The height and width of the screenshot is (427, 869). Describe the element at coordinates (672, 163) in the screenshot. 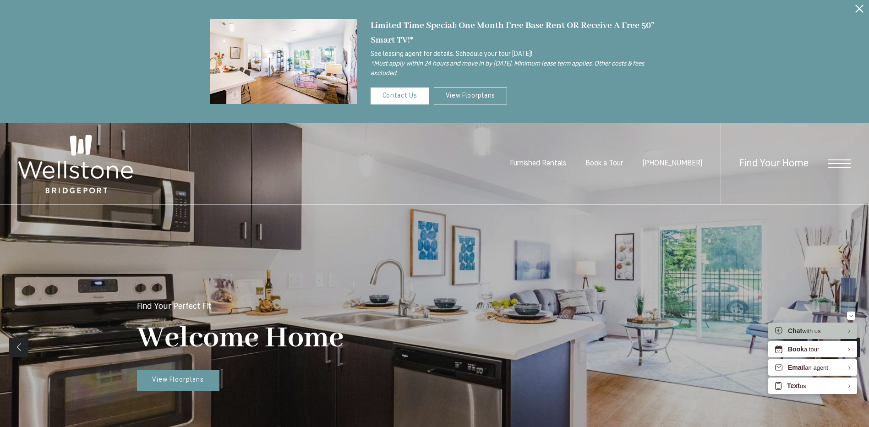

I see `a: Call us at (253) 400-3144` at that location.